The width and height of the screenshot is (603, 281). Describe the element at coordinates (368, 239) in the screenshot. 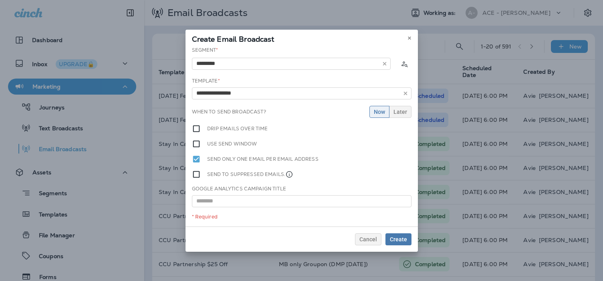

I see `button: Cancel` at that location.